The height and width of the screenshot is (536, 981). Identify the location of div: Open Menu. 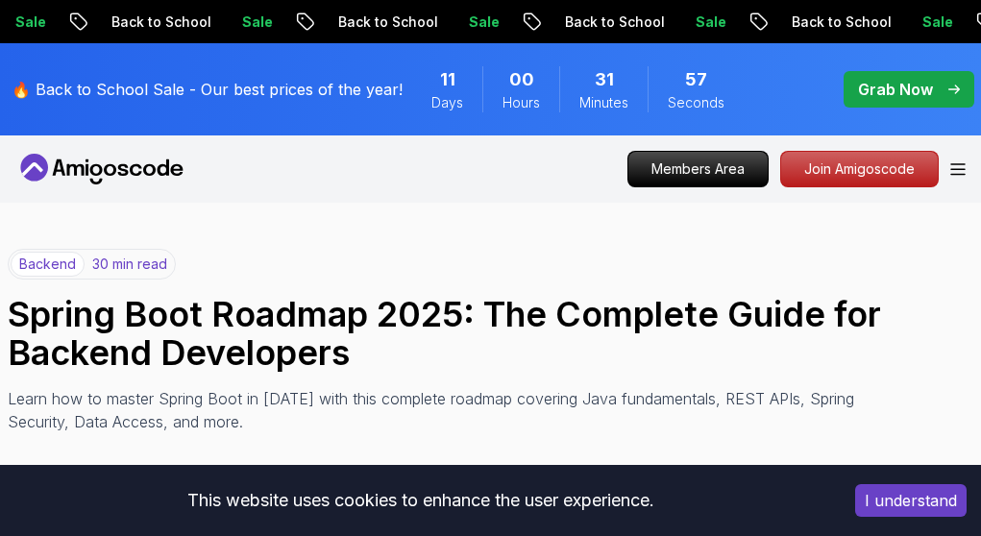
(958, 169).